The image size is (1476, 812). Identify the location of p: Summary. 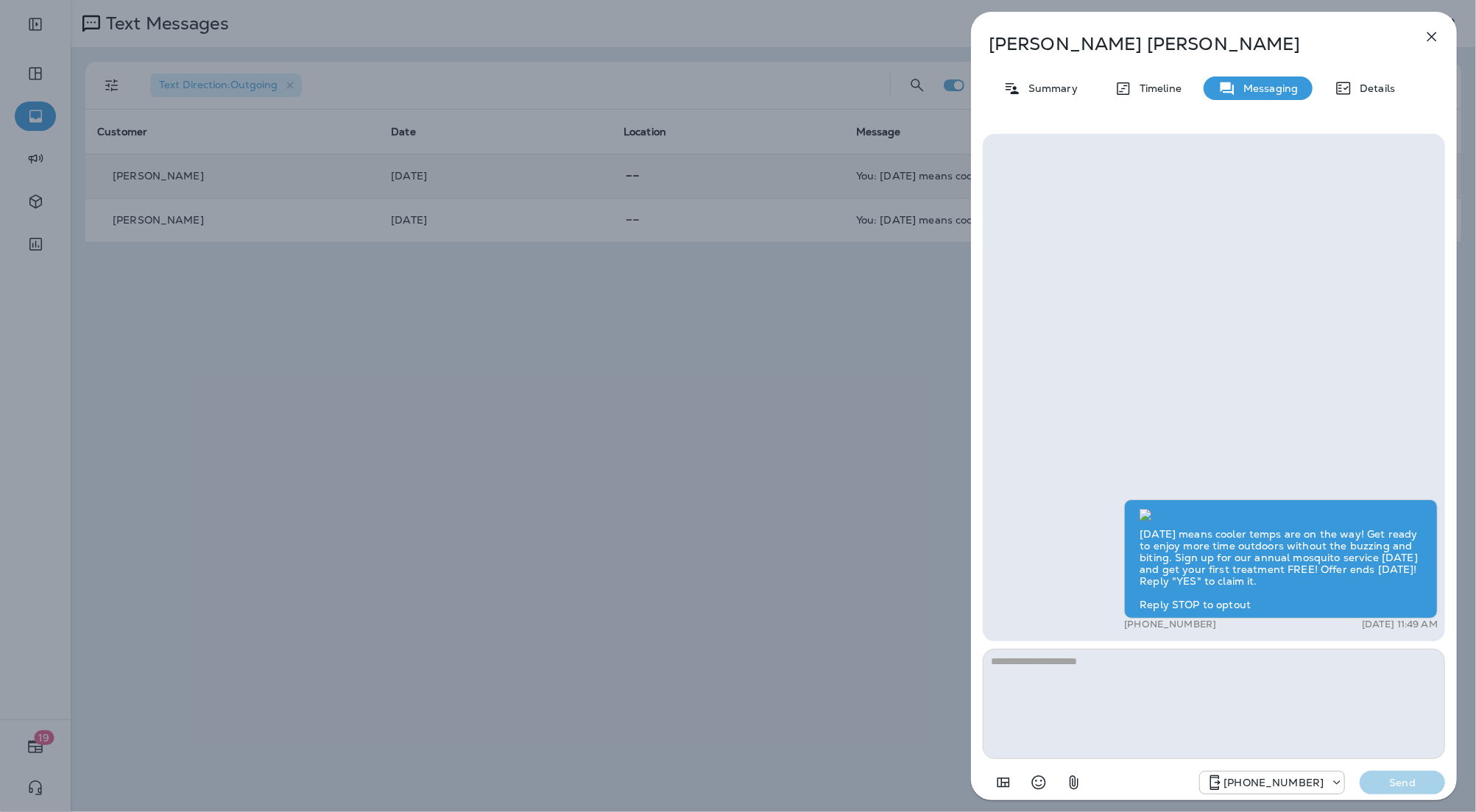
(1048, 89).